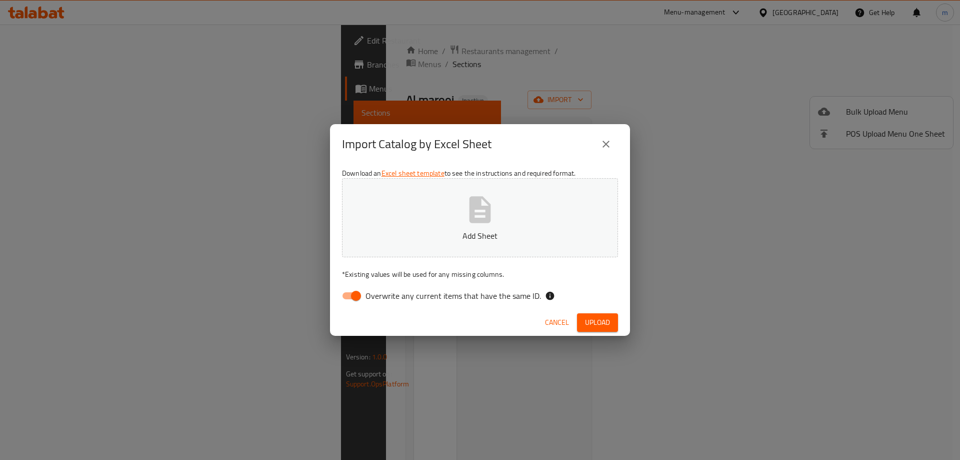 The width and height of the screenshot is (960, 460). I want to click on button: close, so click(606, 144).